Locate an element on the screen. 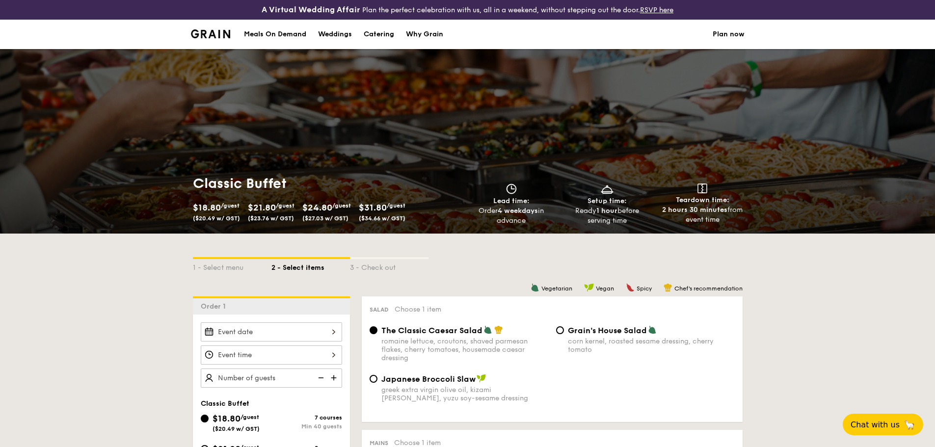 This screenshot has height=447, width=935. span: Setup time: is located at coordinates (607, 201).